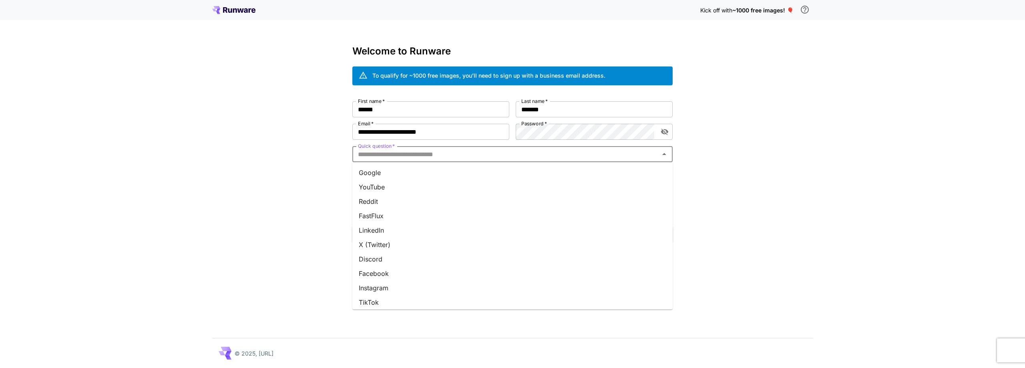 This screenshot has width=1025, height=368. What do you see at coordinates (534, 123) in the screenshot?
I see `label: Password` at bounding box center [534, 123].